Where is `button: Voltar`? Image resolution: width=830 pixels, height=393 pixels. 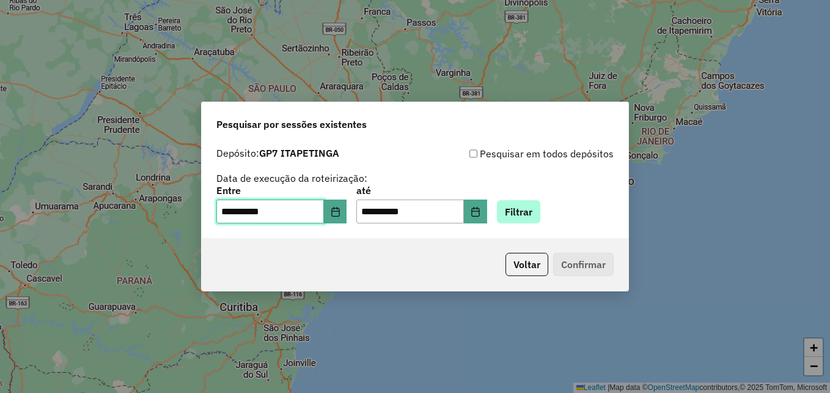 button: Voltar is located at coordinates (527, 264).